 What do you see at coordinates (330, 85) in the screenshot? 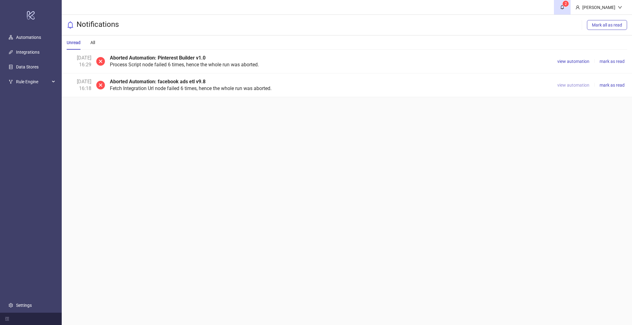
I see `div: Fetch Integration Url node failed 6 times, hence the whole run was aborted.` at bounding box center [330, 85].